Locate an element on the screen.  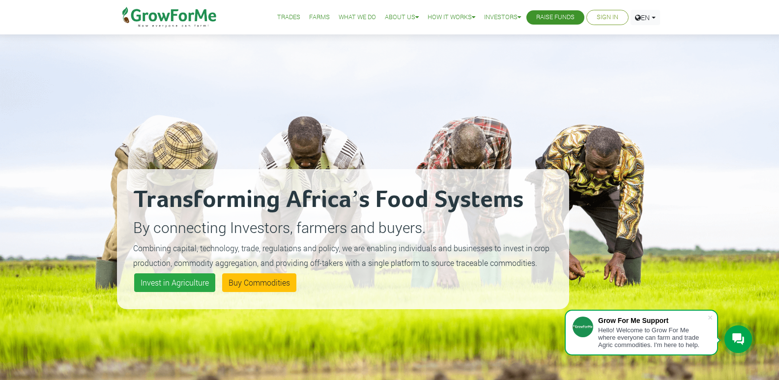
a: Invest in Agriculture is located at coordinates (174, 283).